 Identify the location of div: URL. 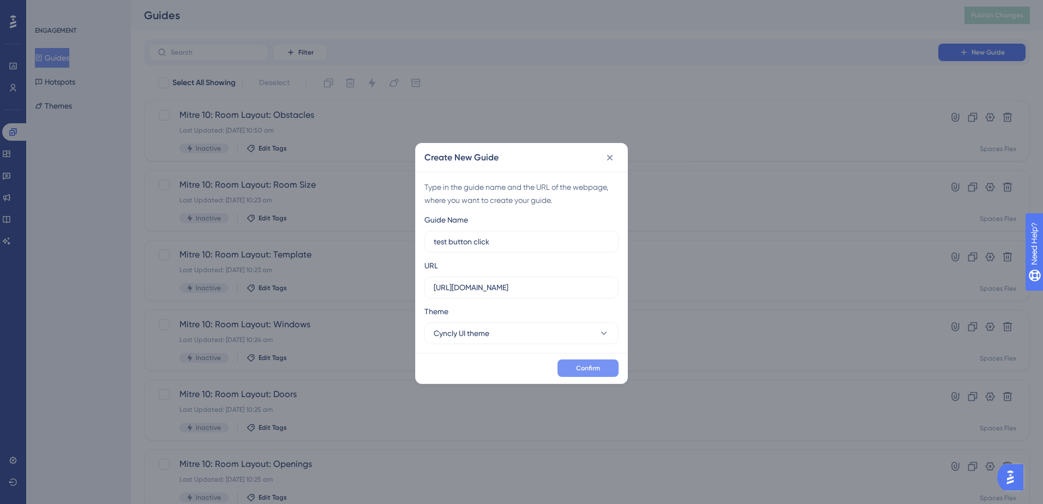
(431, 266).